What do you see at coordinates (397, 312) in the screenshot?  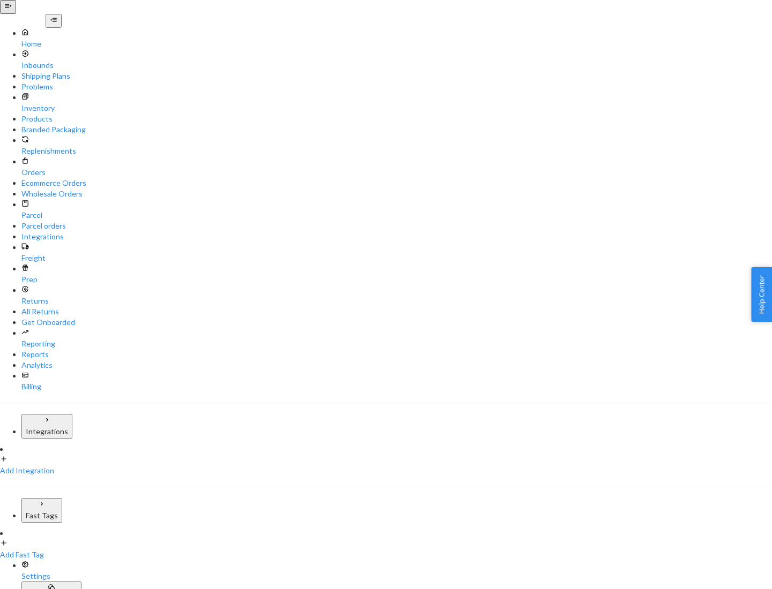 I see `div: All Returns` at bounding box center [397, 312].